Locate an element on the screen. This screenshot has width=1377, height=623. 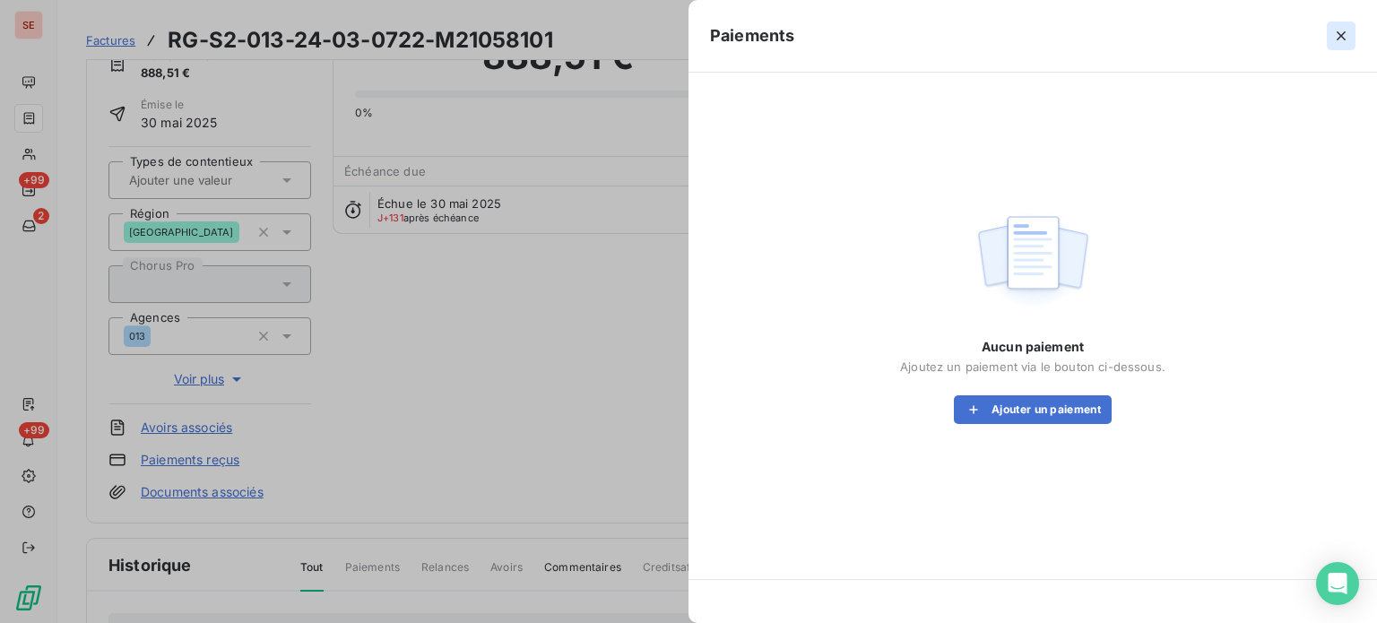
h5: Paiements is located at coordinates (752, 36).